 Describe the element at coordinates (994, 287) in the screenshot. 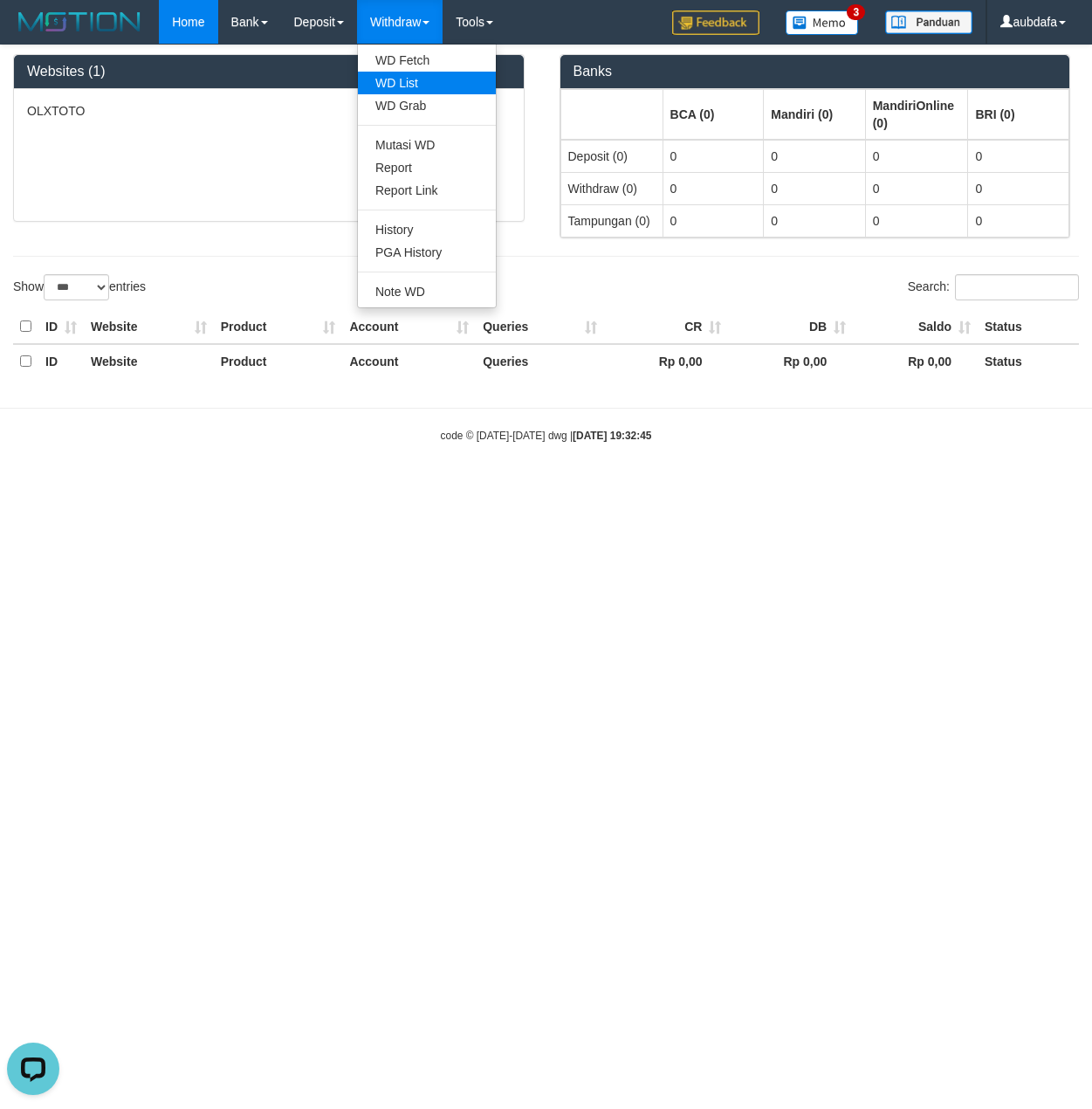

I see `label: Search:` at that location.